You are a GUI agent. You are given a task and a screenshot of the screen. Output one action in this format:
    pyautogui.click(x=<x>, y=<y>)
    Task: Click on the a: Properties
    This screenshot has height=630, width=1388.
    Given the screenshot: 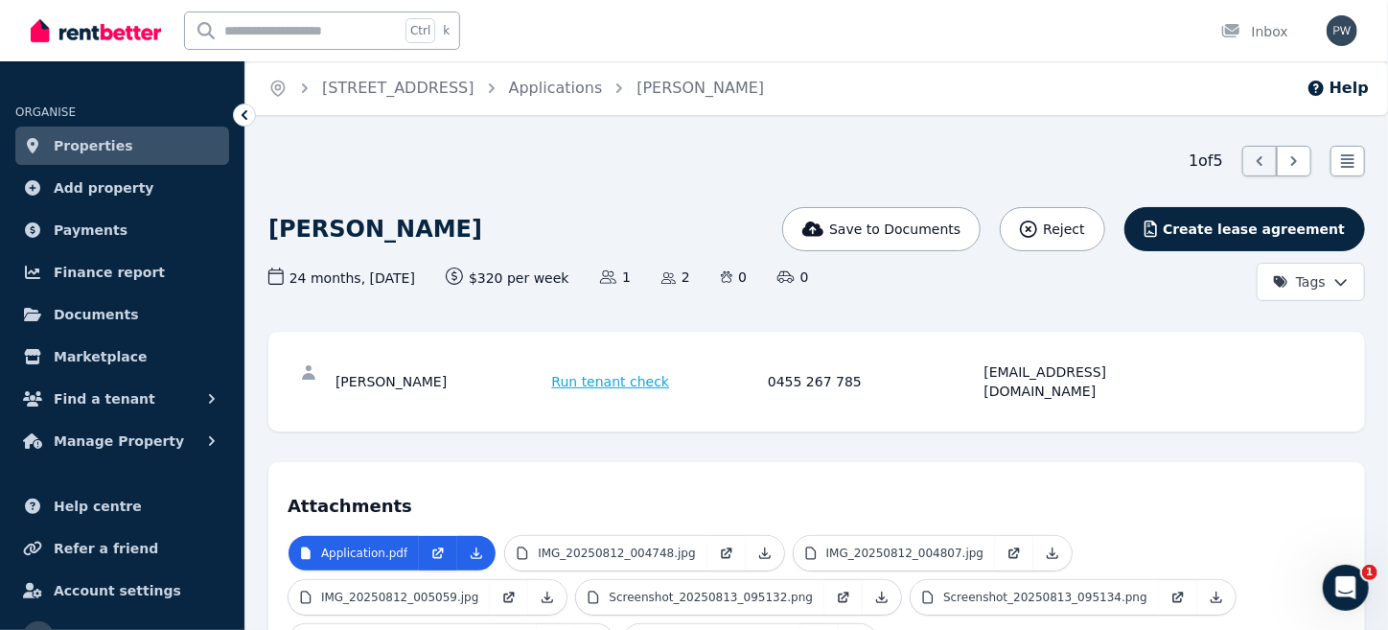 What is the action you would take?
    pyautogui.click(x=122, y=146)
    